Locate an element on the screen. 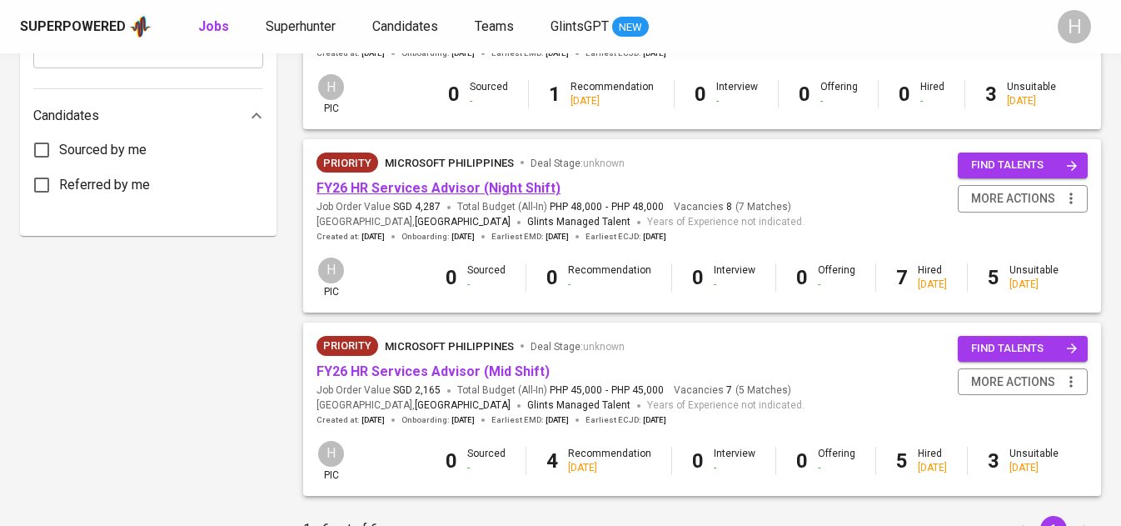 The height and width of the screenshot is (526, 1121). b: 7 is located at coordinates (902, 277).